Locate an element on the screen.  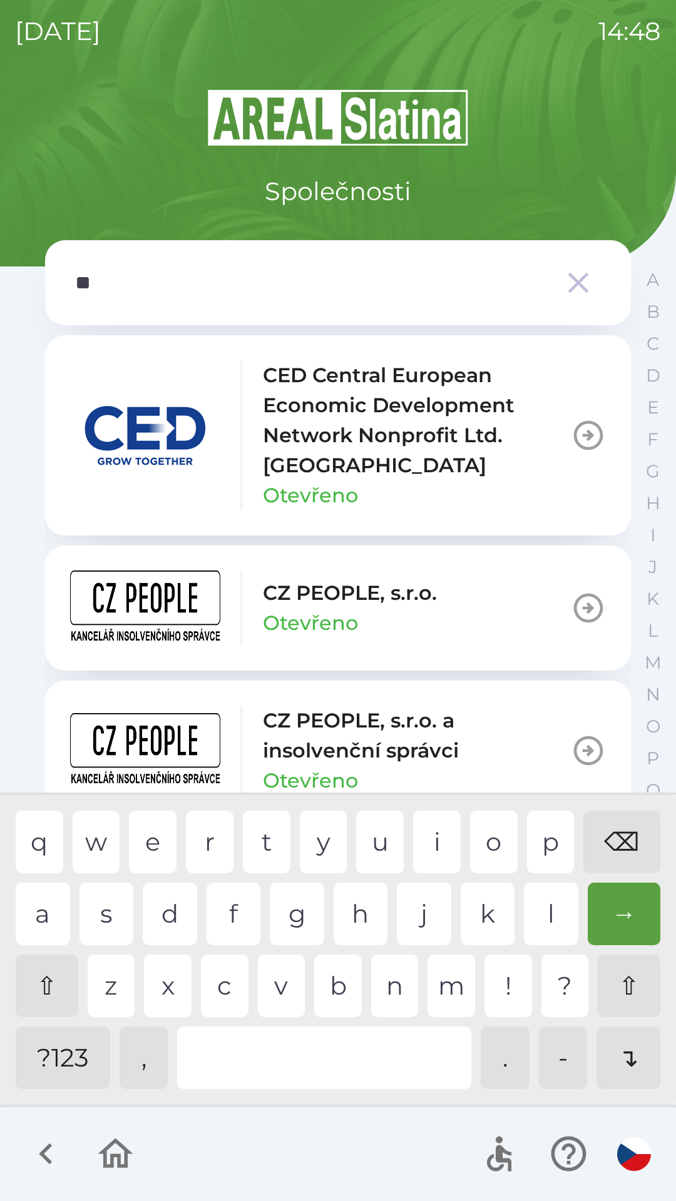
p: P is located at coordinates (653, 758).